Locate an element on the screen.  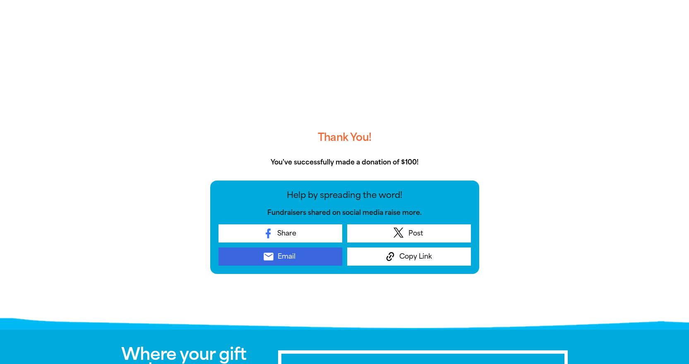
a: Share is located at coordinates (280, 234).